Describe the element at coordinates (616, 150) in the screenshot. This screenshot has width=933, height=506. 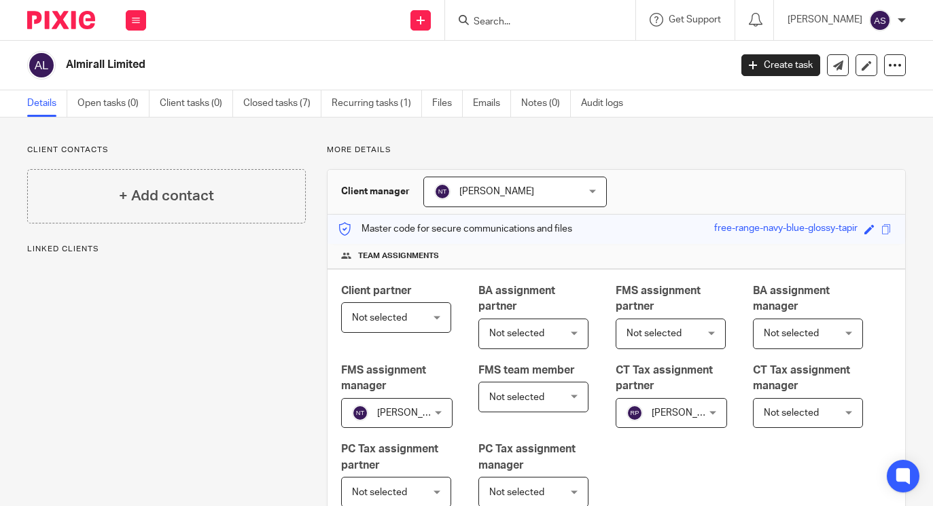
I see `p: More details` at that location.